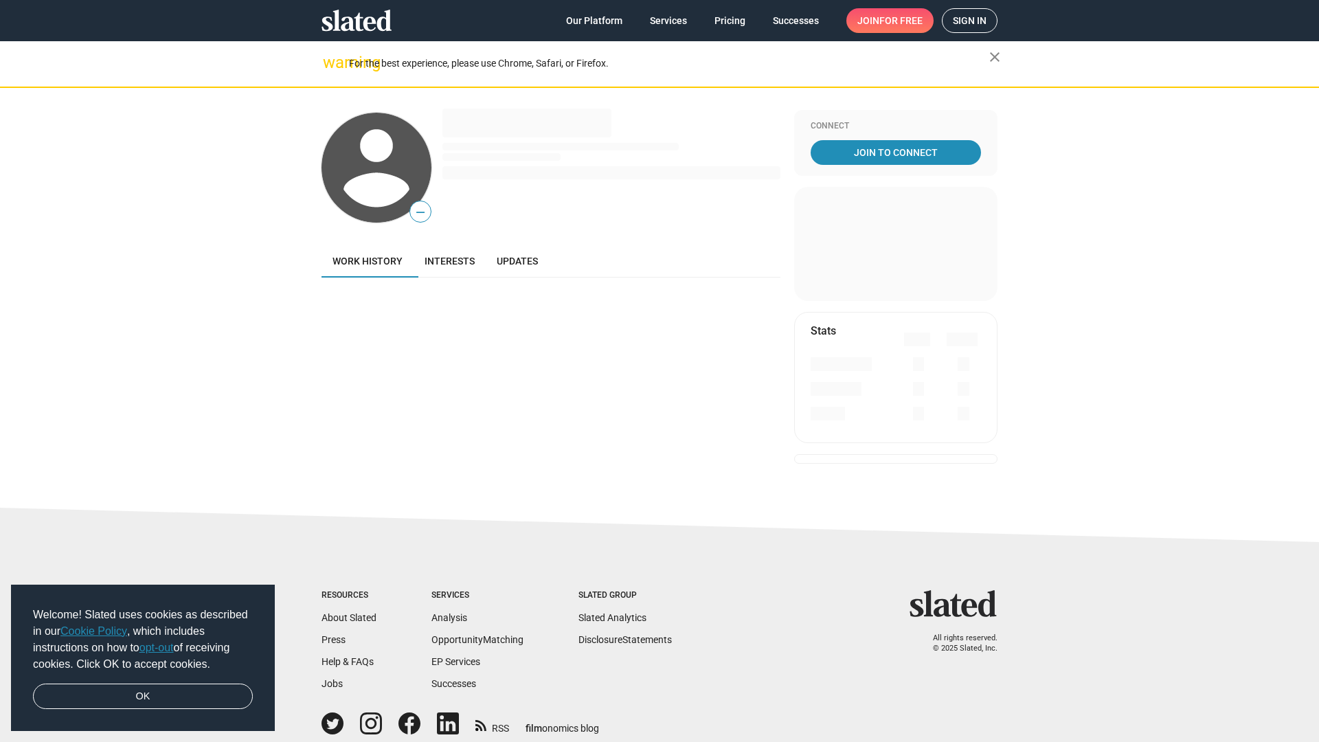  Describe the element at coordinates (517, 261) in the screenshot. I see `a: Updates` at that location.